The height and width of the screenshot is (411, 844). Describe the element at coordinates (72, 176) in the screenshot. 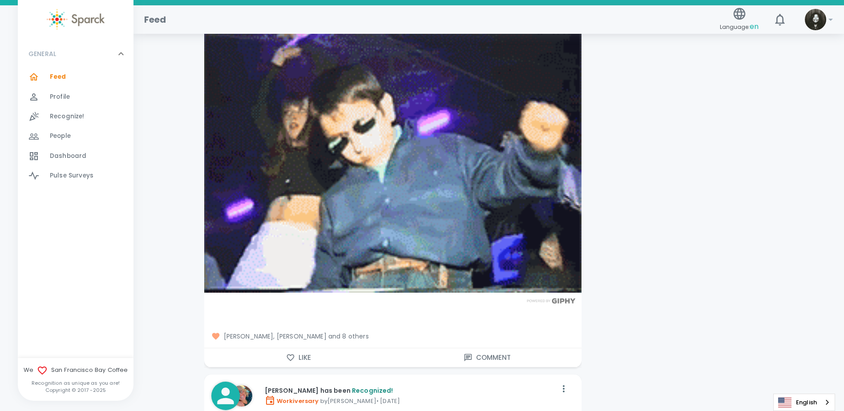

I see `span: Pulse Surveys` at that location.